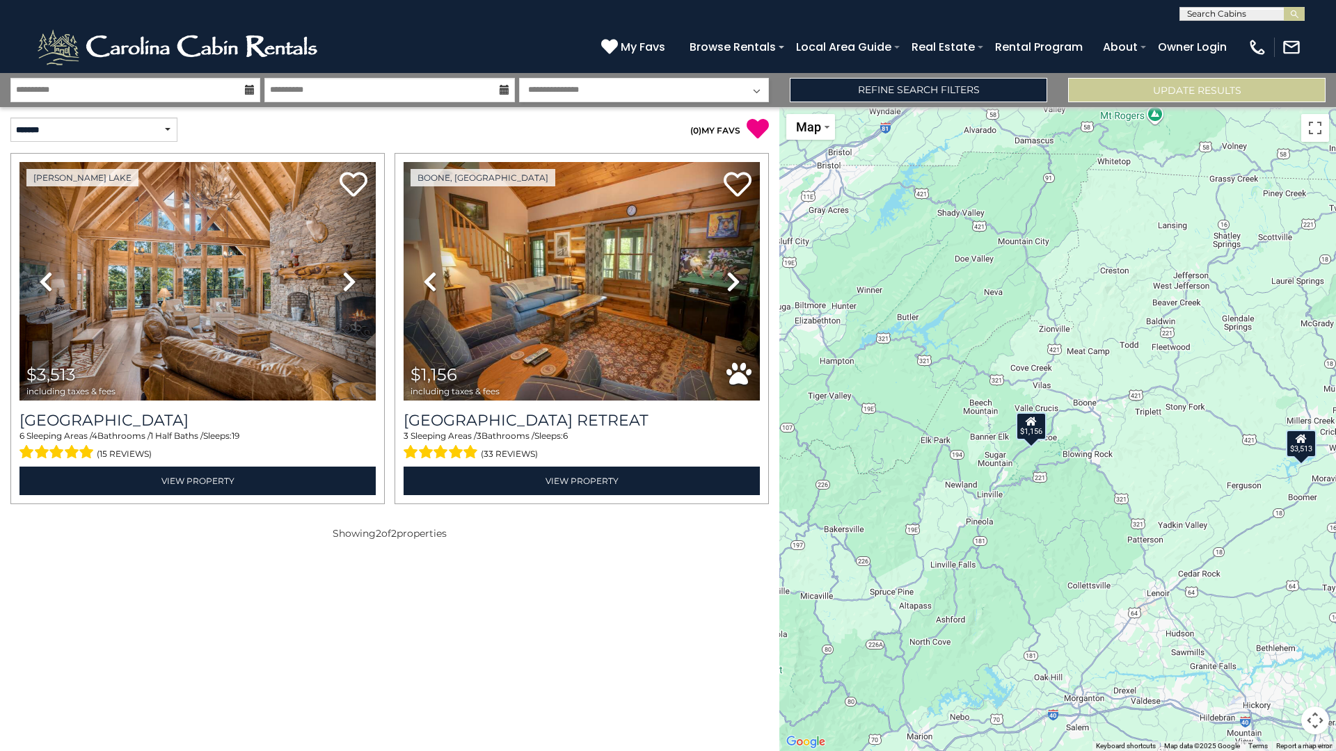  What do you see at coordinates (179, 47) in the screenshot?
I see `img: White-1-2.png` at bounding box center [179, 47].